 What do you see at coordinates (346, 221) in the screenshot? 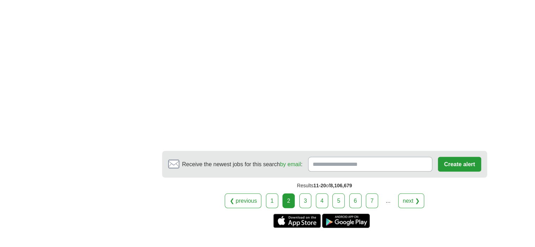
I see `a: Get the Android app` at bounding box center [346, 221].